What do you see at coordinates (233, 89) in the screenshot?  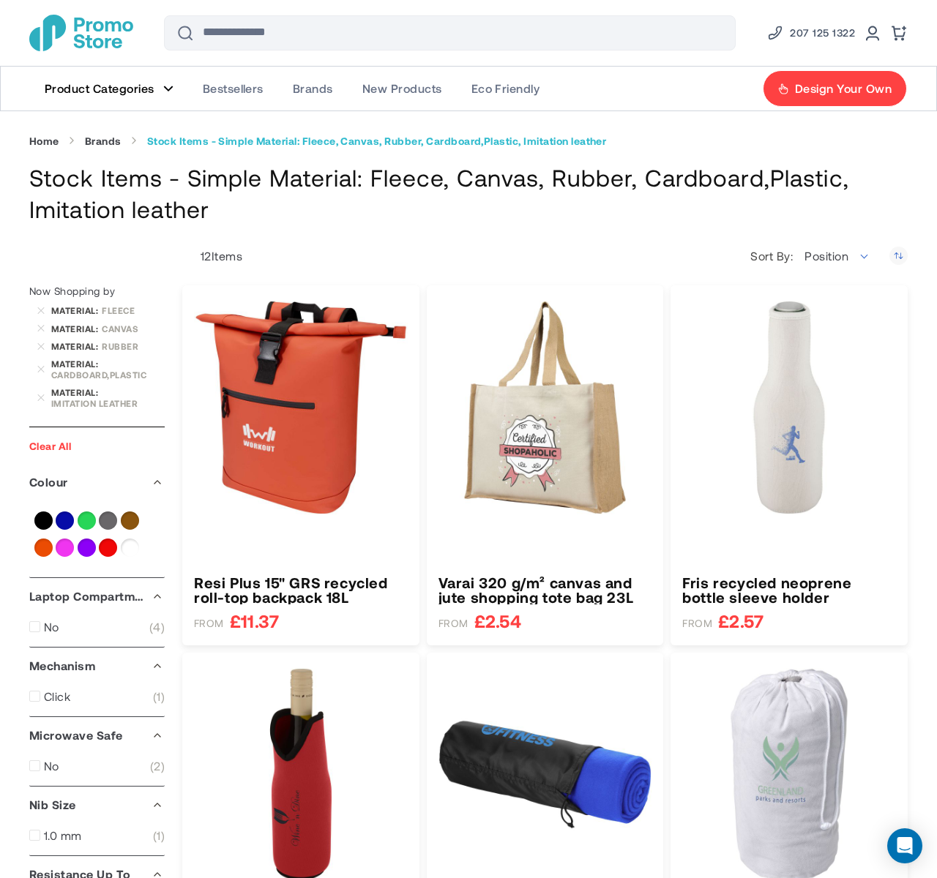 I see `span: Bestsellers` at bounding box center [233, 89].